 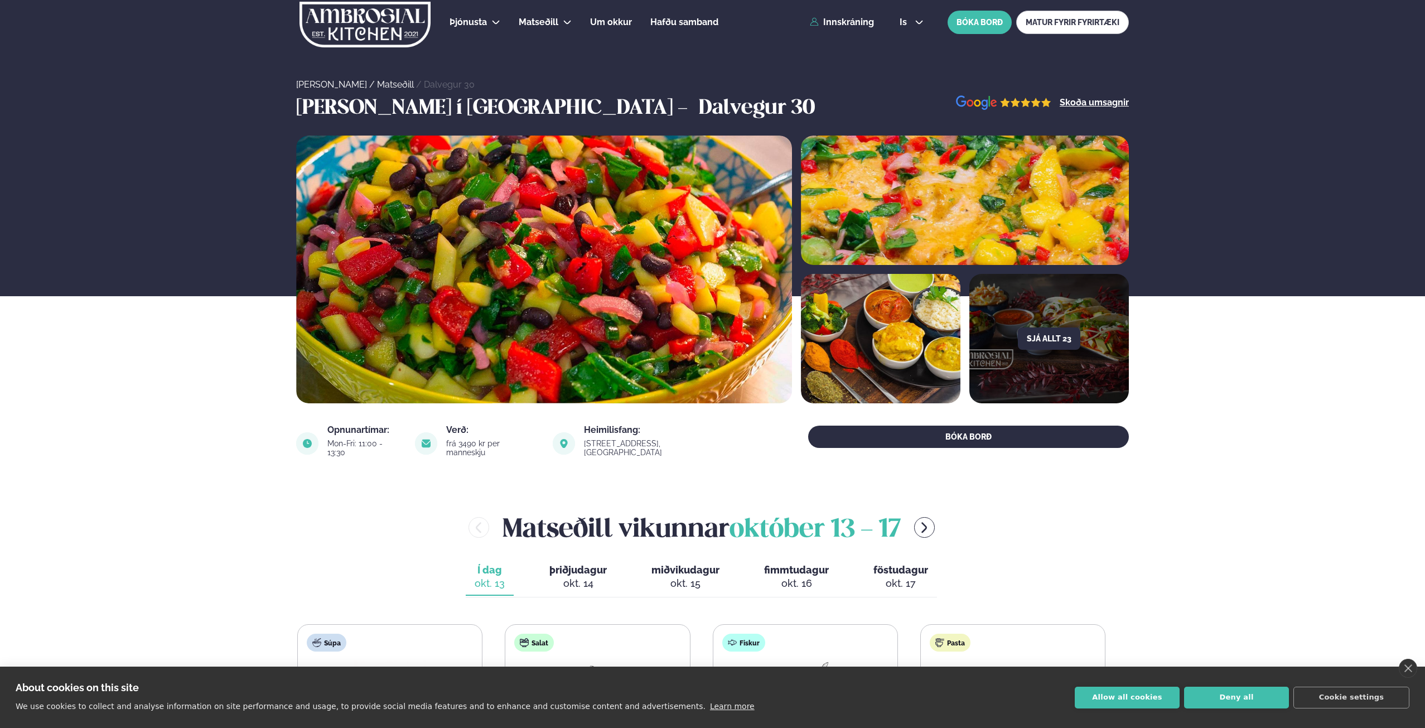 I want to click on div: Heimilisfang:, so click(x=661, y=430).